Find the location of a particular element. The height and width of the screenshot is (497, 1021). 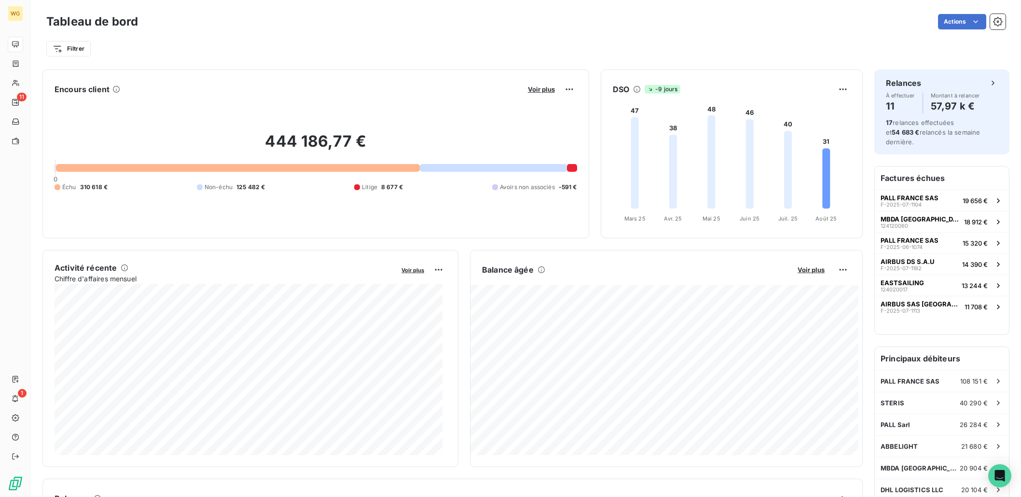

span: DHL LOGISTICS LLC is located at coordinates (912, 490).